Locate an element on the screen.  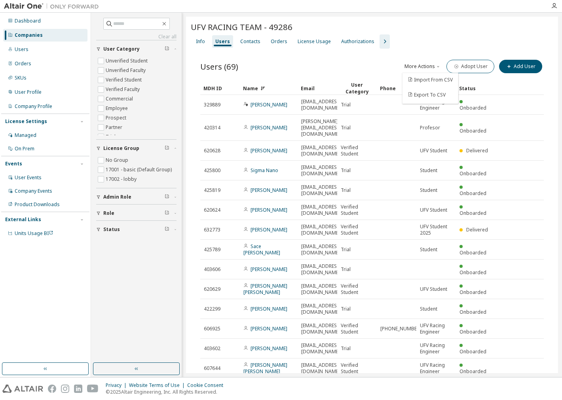
div: User Profile is located at coordinates (28, 92).